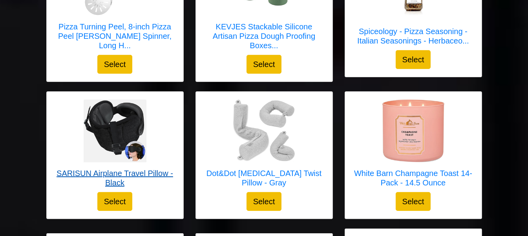 The image size is (528, 236). What do you see at coordinates (115, 131) in the screenshot?
I see `img: SARISUN Airplane Travel Pillow - Black` at bounding box center [115, 131].